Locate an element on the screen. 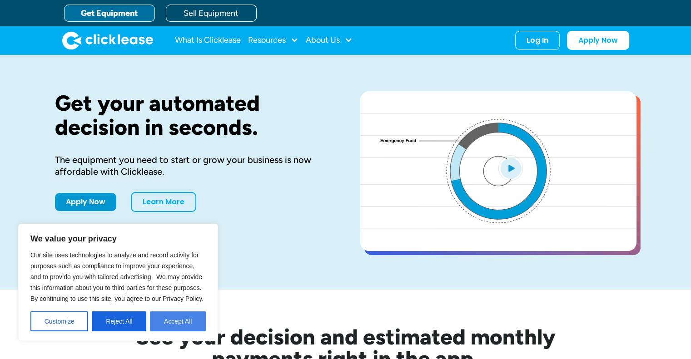  button: Reject All is located at coordinates (119, 322).